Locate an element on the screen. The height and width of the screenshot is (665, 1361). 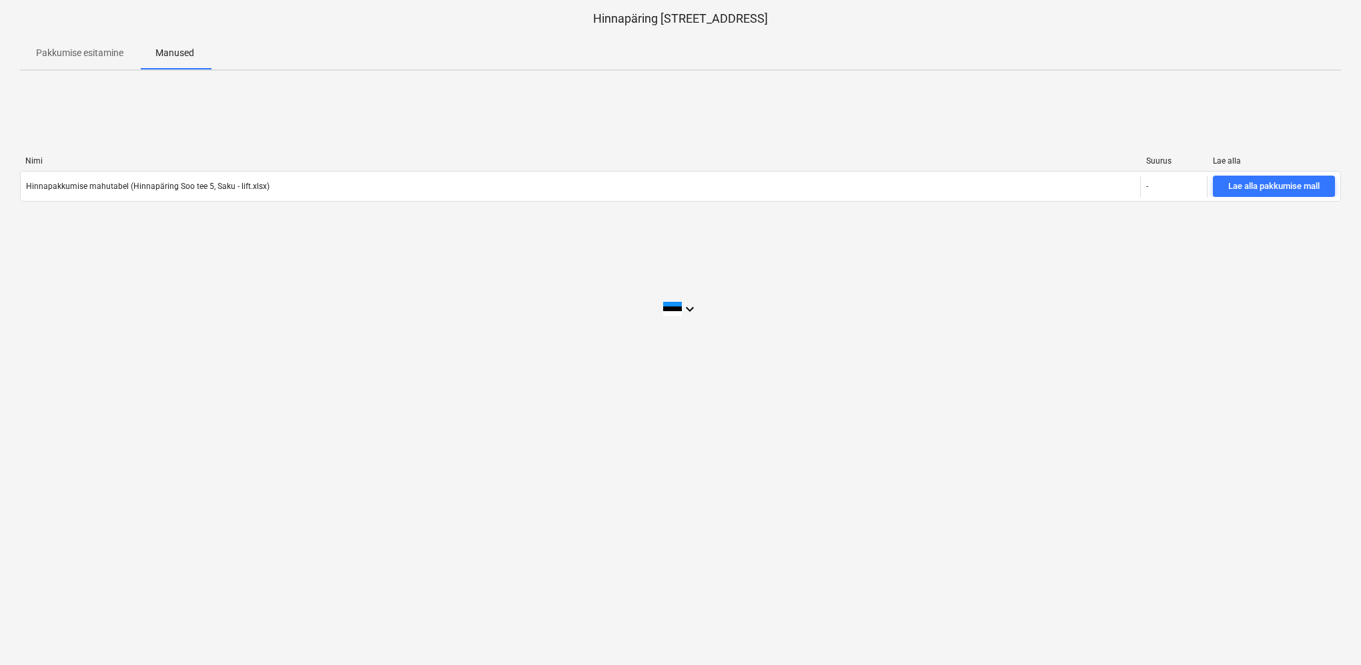
div: Lae alla is located at coordinates (1275, 161).